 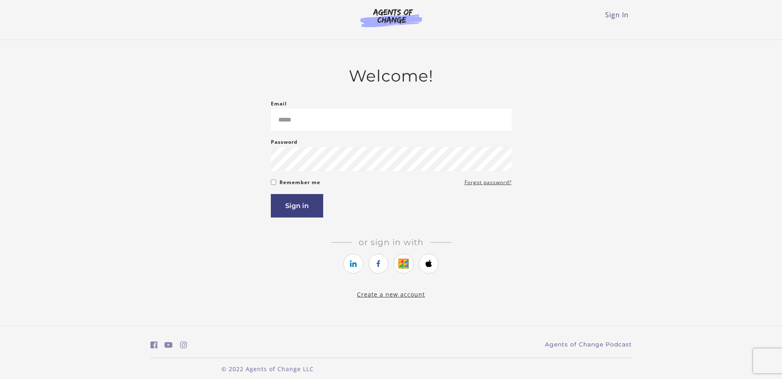 I want to click on label: Password, so click(x=284, y=142).